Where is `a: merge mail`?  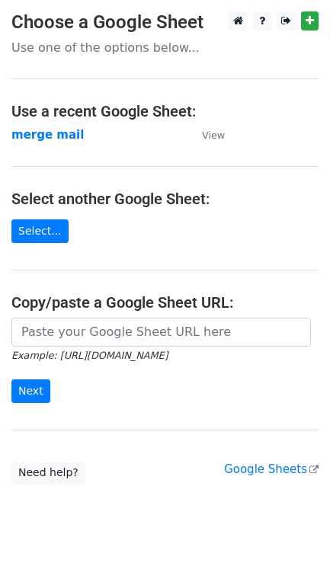 a: merge mail is located at coordinates (47, 135).